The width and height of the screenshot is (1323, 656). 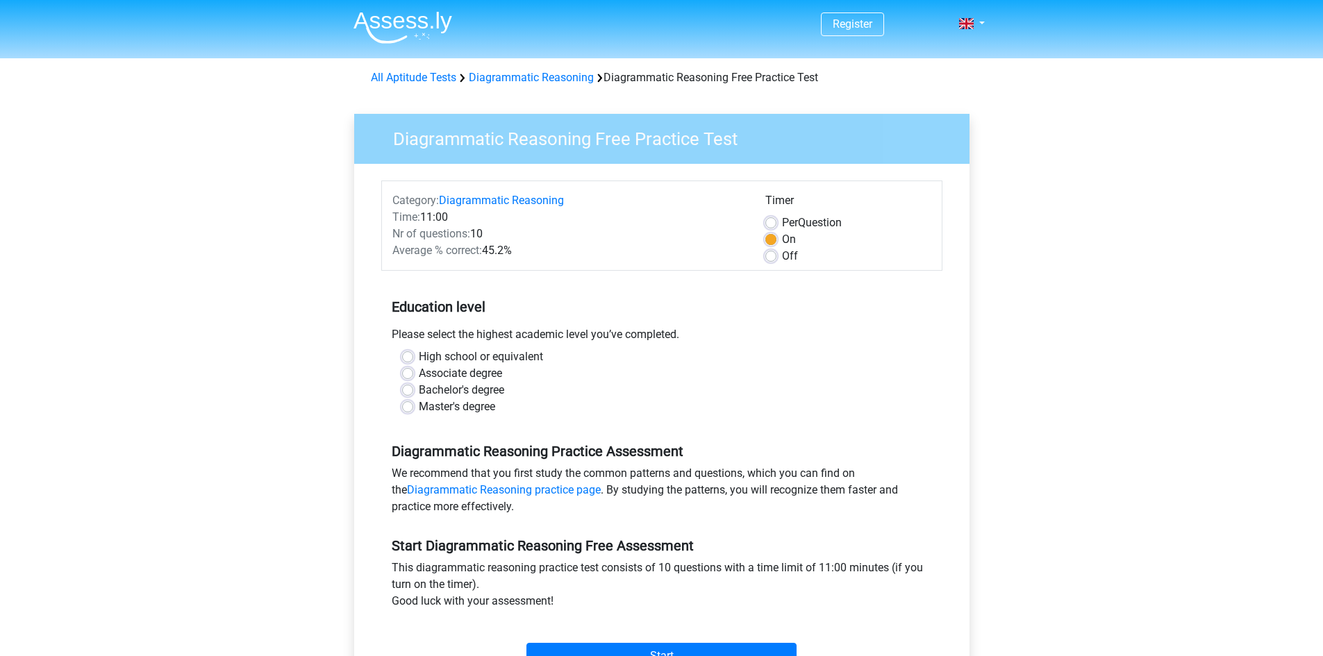 What do you see at coordinates (848, 204) in the screenshot?
I see `div: Timer` at bounding box center [848, 204].